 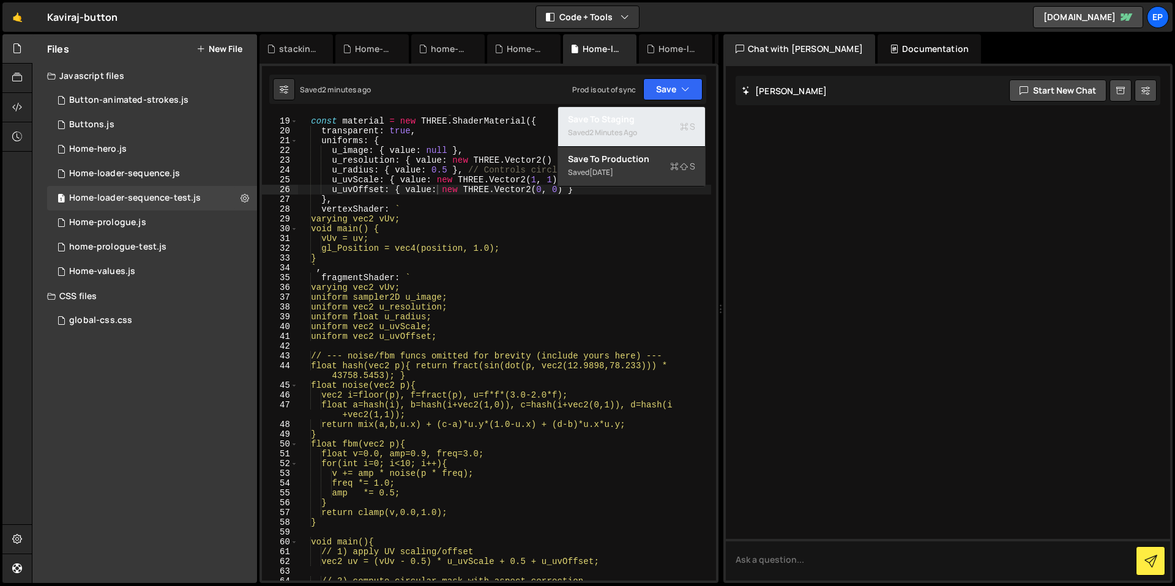 What do you see at coordinates (152, 174) in the screenshot?
I see `div: 16061/43594.js` at bounding box center [152, 174].